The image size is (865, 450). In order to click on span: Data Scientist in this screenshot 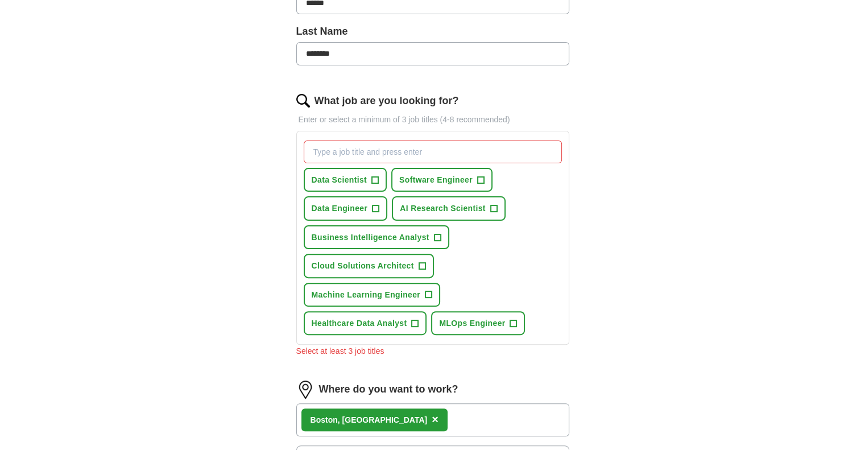, I will do `click(339, 180)`.